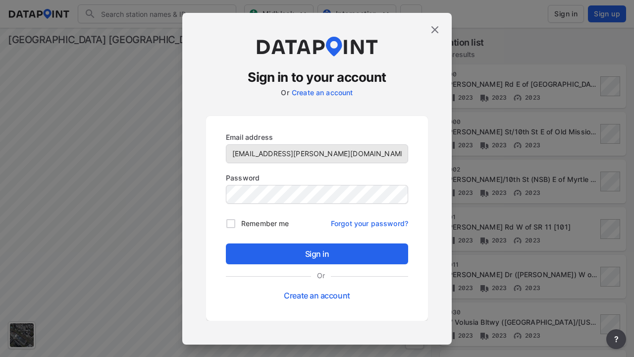  What do you see at coordinates (435, 30) in the screenshot?
I see `img: close.efbf2170.svg` at bounding box center [435, 30].